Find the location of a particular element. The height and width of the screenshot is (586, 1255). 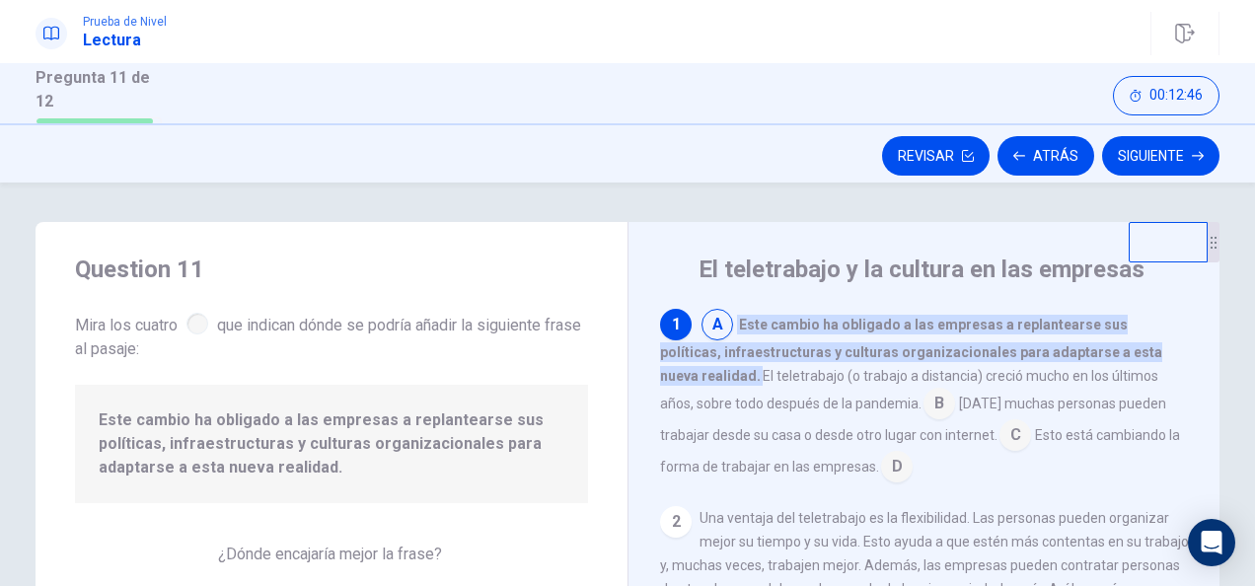

h1: Pregunta 11 de 12 is located at coordinates (99, 90).